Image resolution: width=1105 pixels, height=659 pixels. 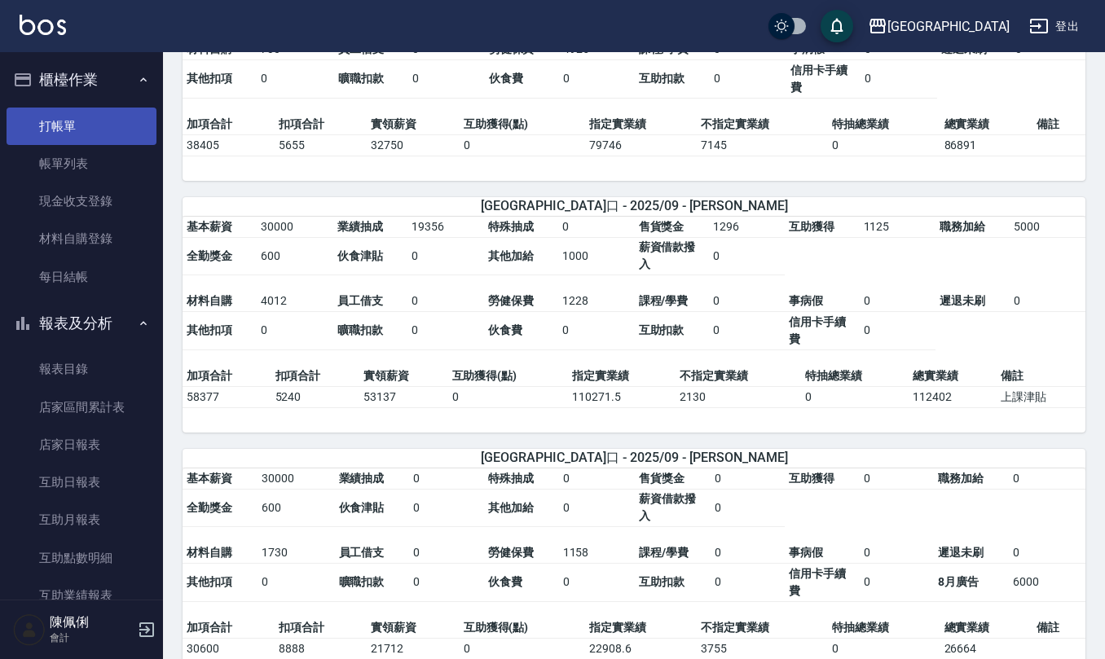 I want to click on td: 112402, so click(x=952, y=397).